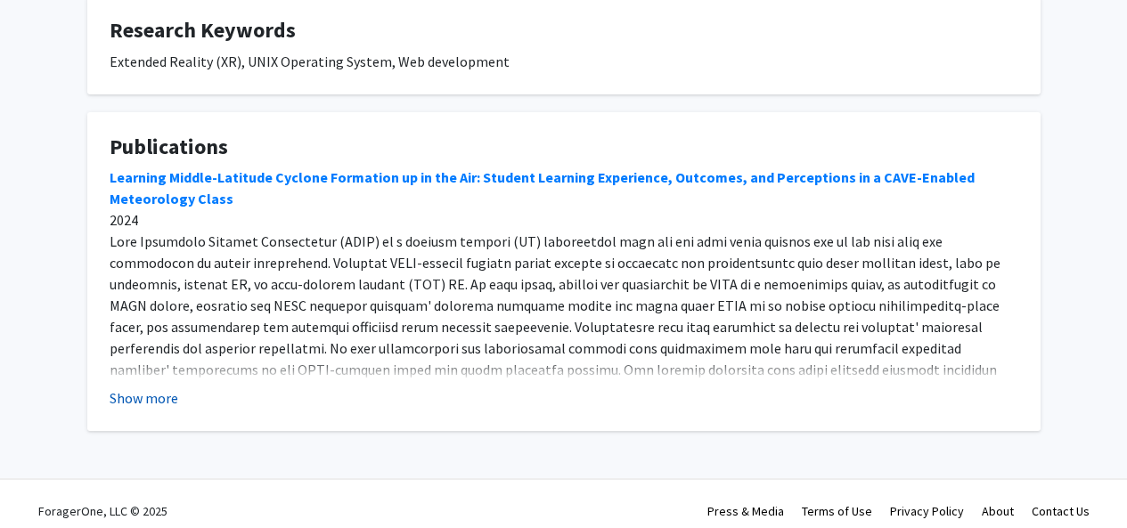 The width and height of the screenshot is (1127, 528). What do you see at coordinates (997, 511) in the screenshot?
I see `a: About` at bounding box center [997, 511].